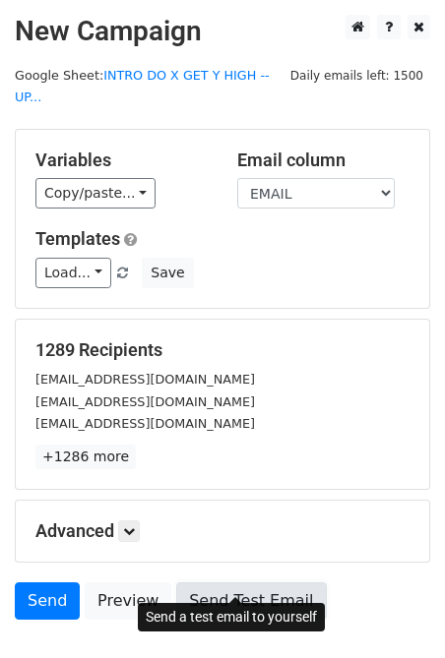  I want to click on button: Save, so click(167, 273).